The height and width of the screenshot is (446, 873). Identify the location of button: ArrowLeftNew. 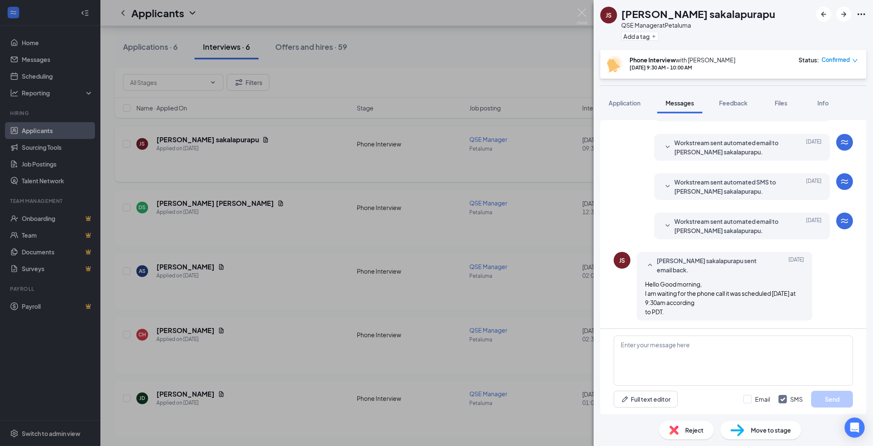
(823, 14).